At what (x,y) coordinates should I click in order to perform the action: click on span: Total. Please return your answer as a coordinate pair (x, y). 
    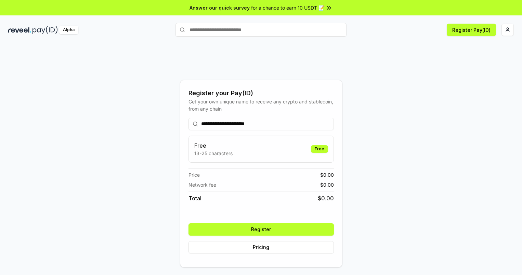
    Looking at the image, I should click on (195, 198).